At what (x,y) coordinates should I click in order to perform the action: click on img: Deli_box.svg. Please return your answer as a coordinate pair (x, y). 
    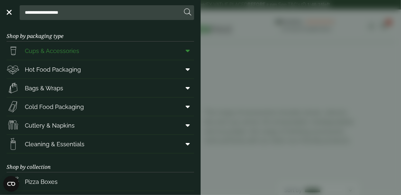
    Looking at the image, I should click on (13, 69).